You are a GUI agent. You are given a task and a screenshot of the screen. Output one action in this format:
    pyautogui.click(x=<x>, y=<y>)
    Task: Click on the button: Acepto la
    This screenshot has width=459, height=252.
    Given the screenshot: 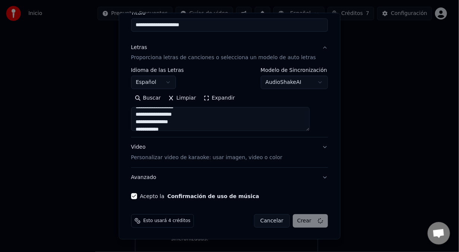 What is the action you would take?
    pyautogui.click(x=213, y=196)
    